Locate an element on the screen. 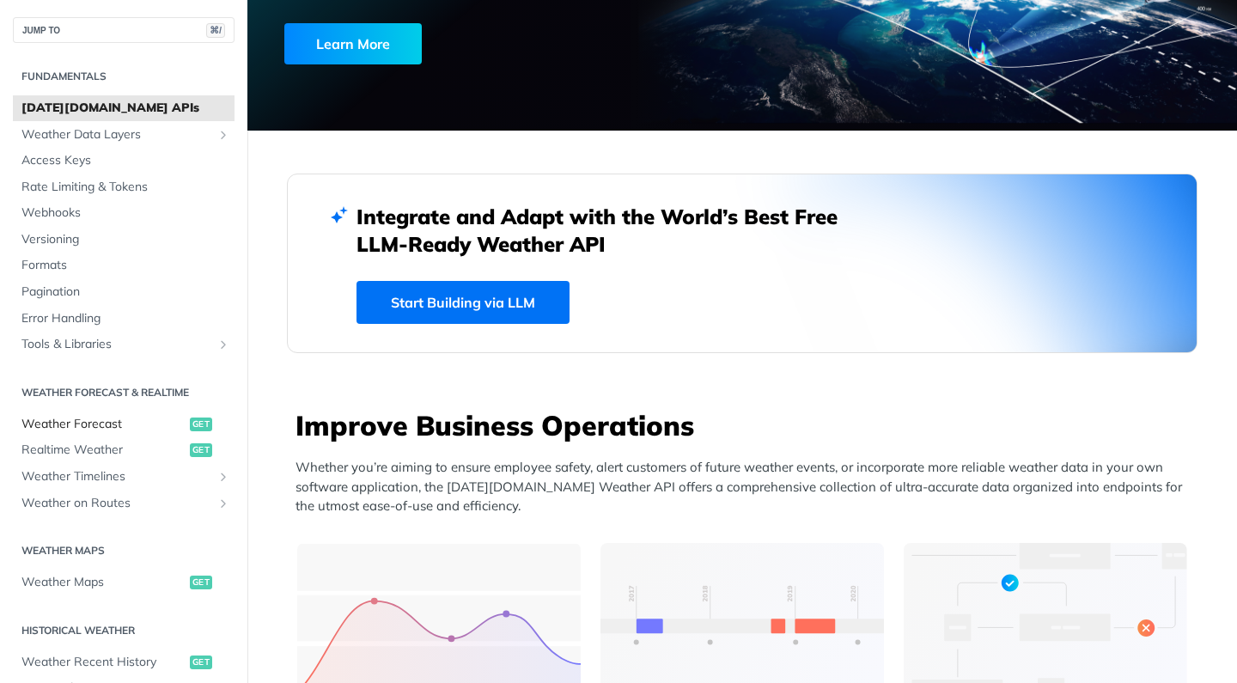  a: Learn More is located at coordinates (475, 44).